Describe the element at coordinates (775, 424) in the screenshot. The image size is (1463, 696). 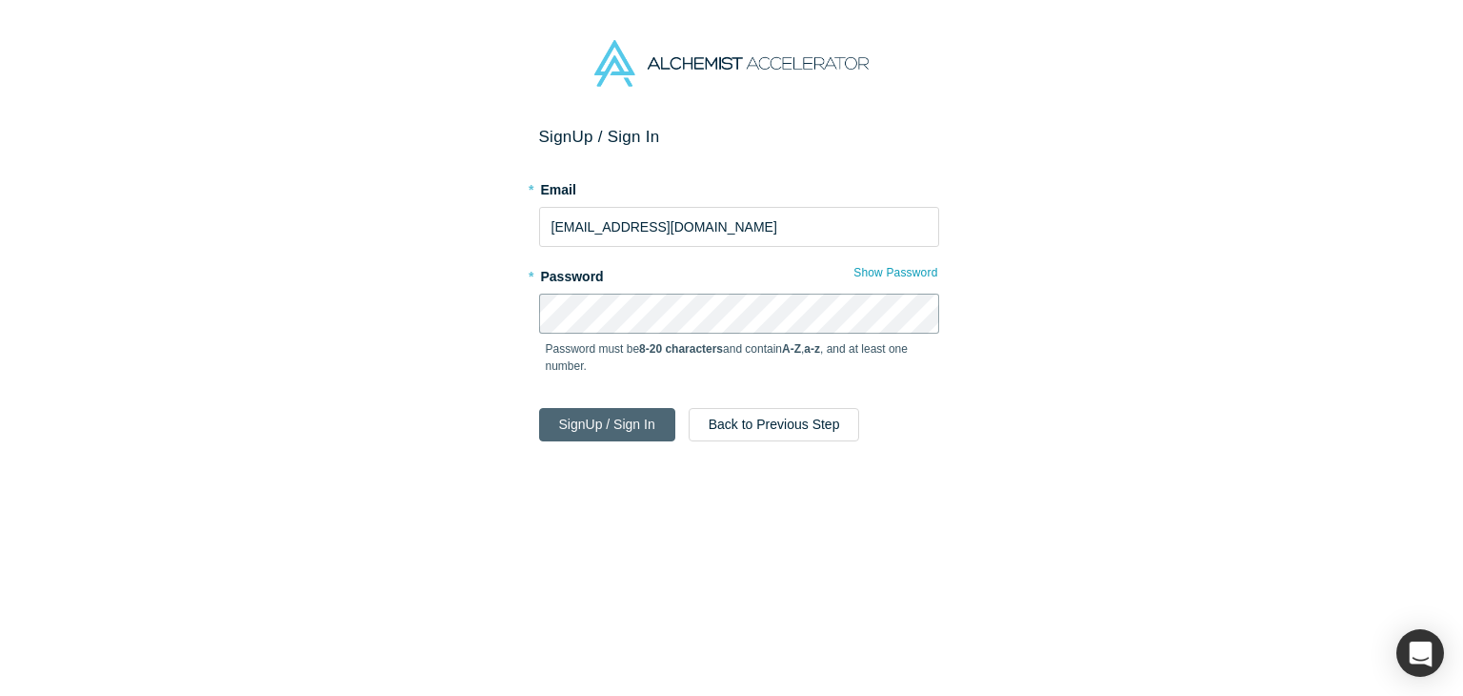
I see `button: Back to Previous Step` at that location.